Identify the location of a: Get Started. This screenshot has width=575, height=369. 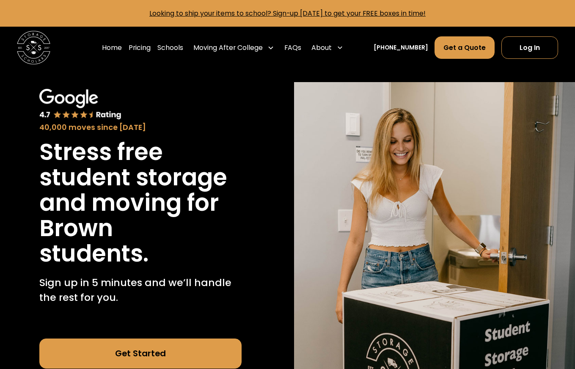
(140, 353).